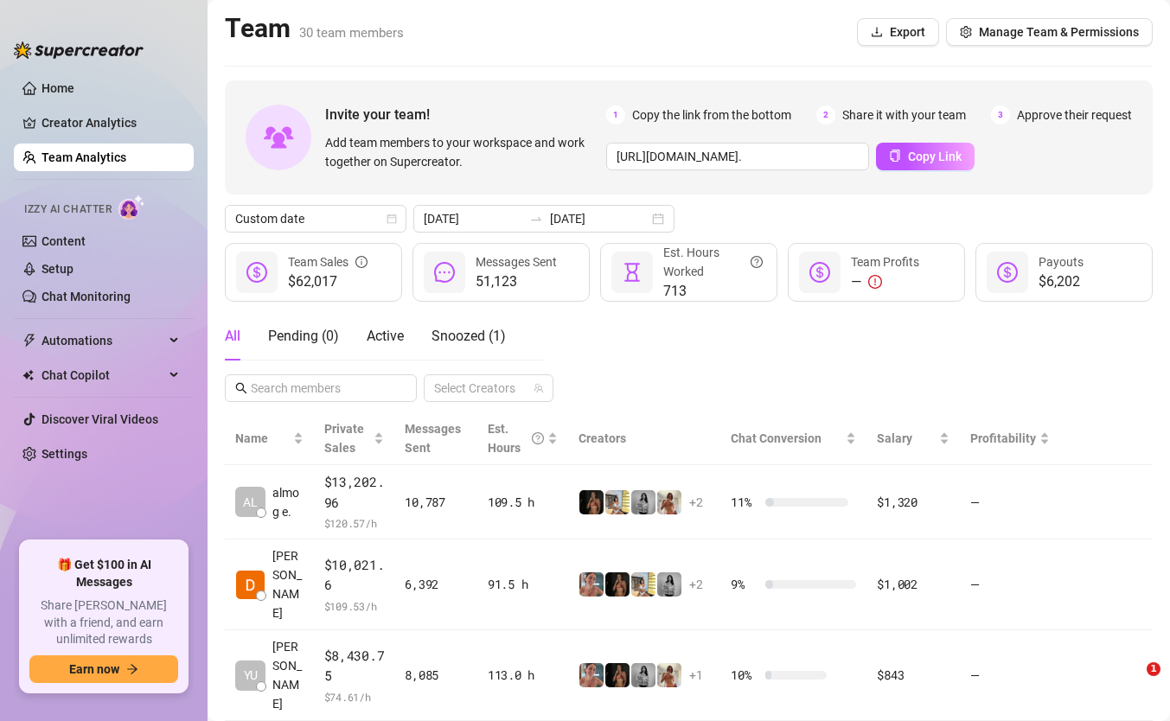  Describe the element at coordinates (241, 388) in the screenshot. I see `span: search` at that location.